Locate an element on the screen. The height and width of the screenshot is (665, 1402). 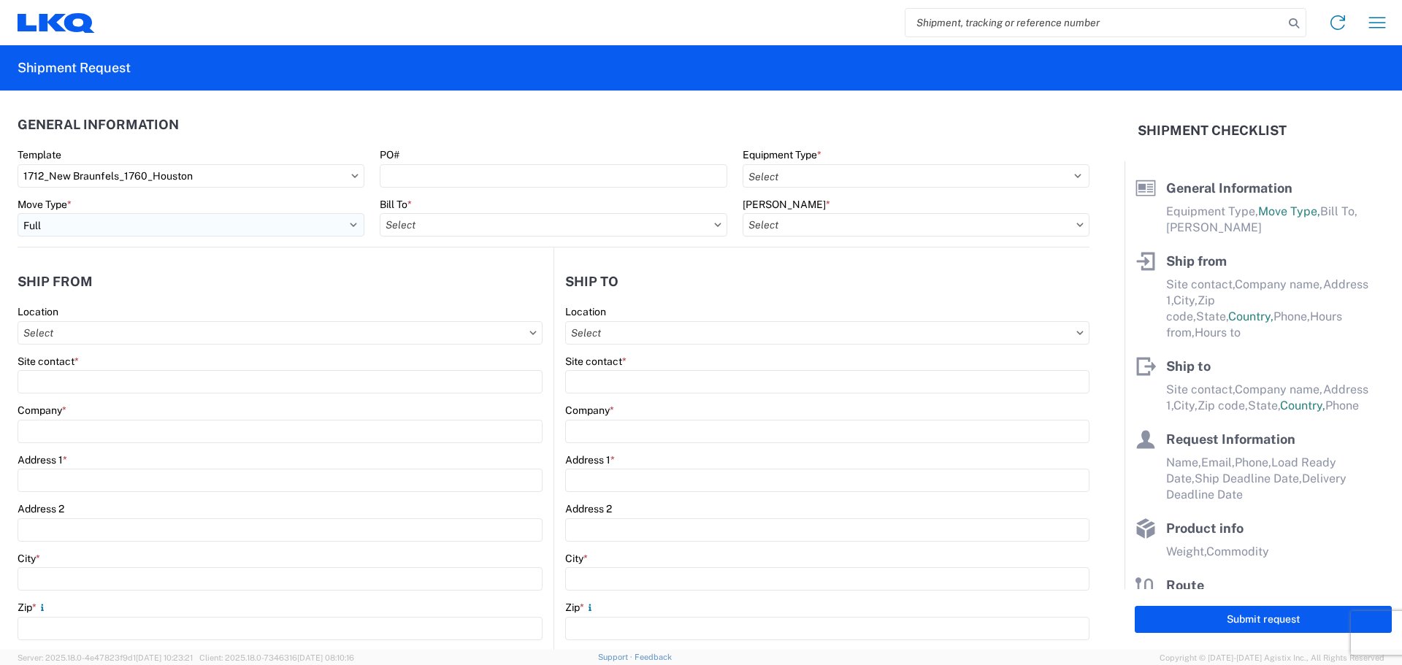
span: Client: 2025.18.0-7346316 is located at coordinates (277, 658).